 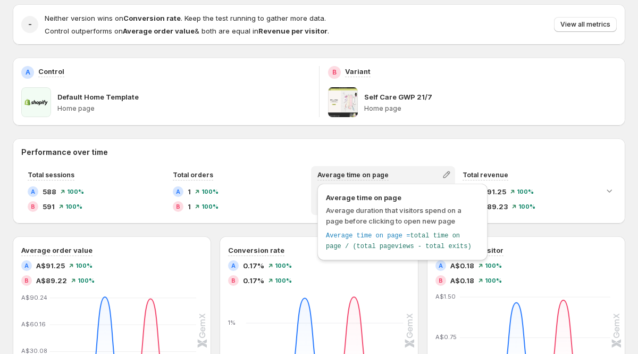 I want to click on span: Total revenue, so click(x=485, y=174).